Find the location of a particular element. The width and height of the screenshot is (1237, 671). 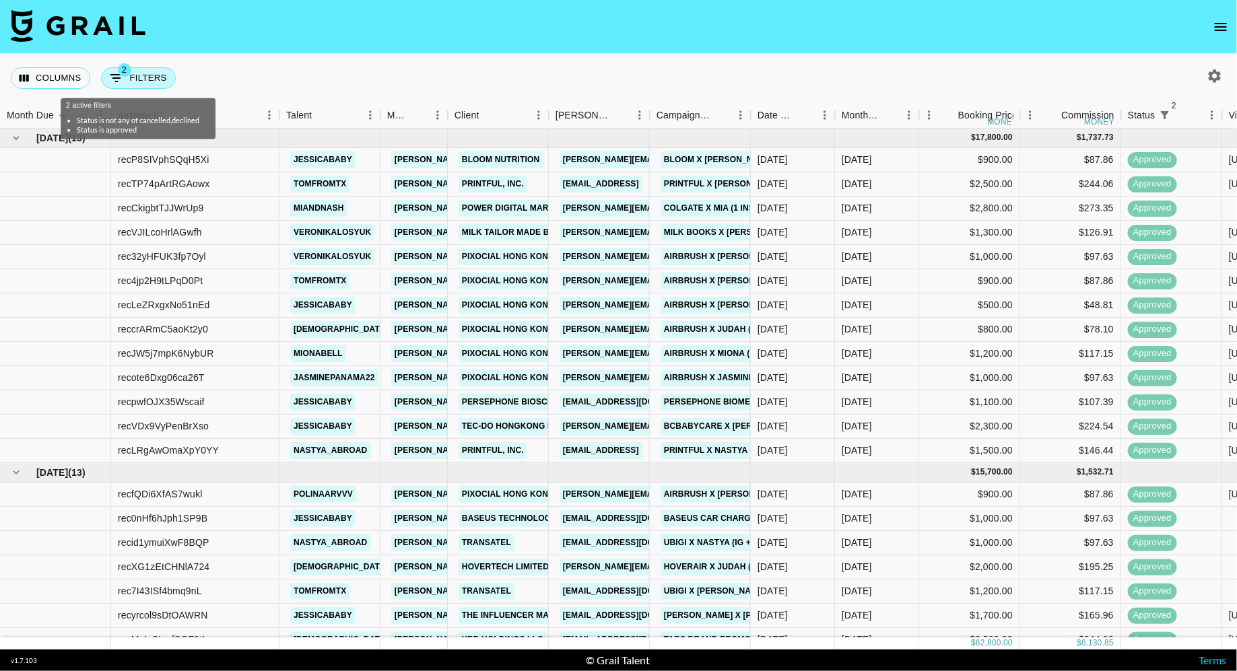

div: $107.39 is located at coordinates (1070, 403).